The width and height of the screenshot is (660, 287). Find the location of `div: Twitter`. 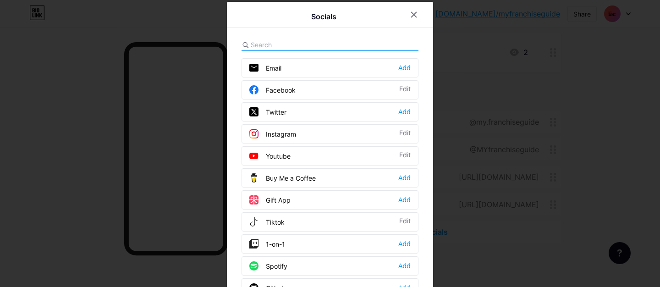

div: Twitter is located at coordinates (268, 112).